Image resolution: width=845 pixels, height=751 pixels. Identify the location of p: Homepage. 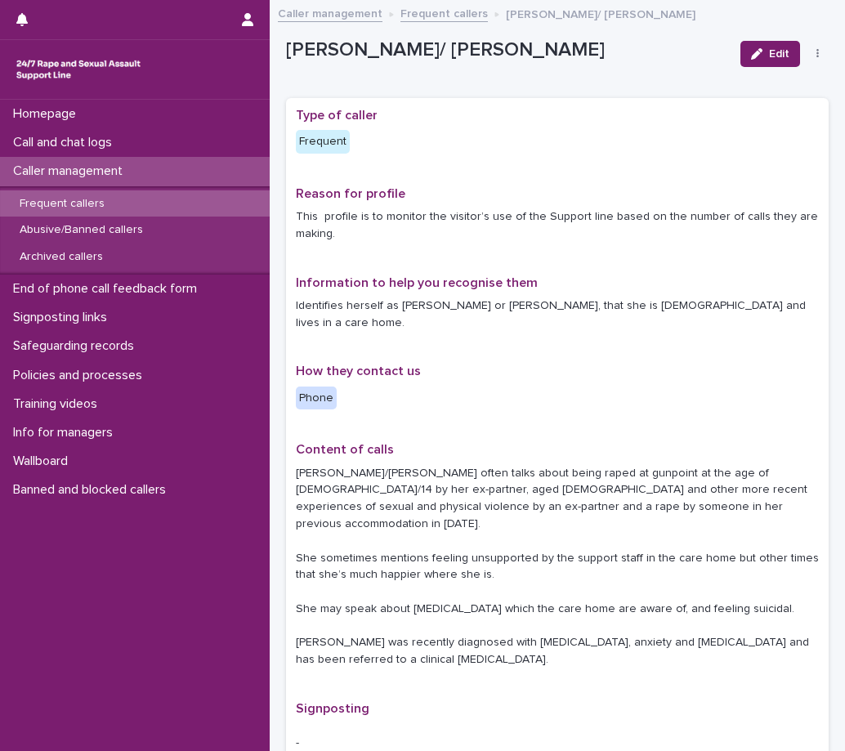
(47, 114).